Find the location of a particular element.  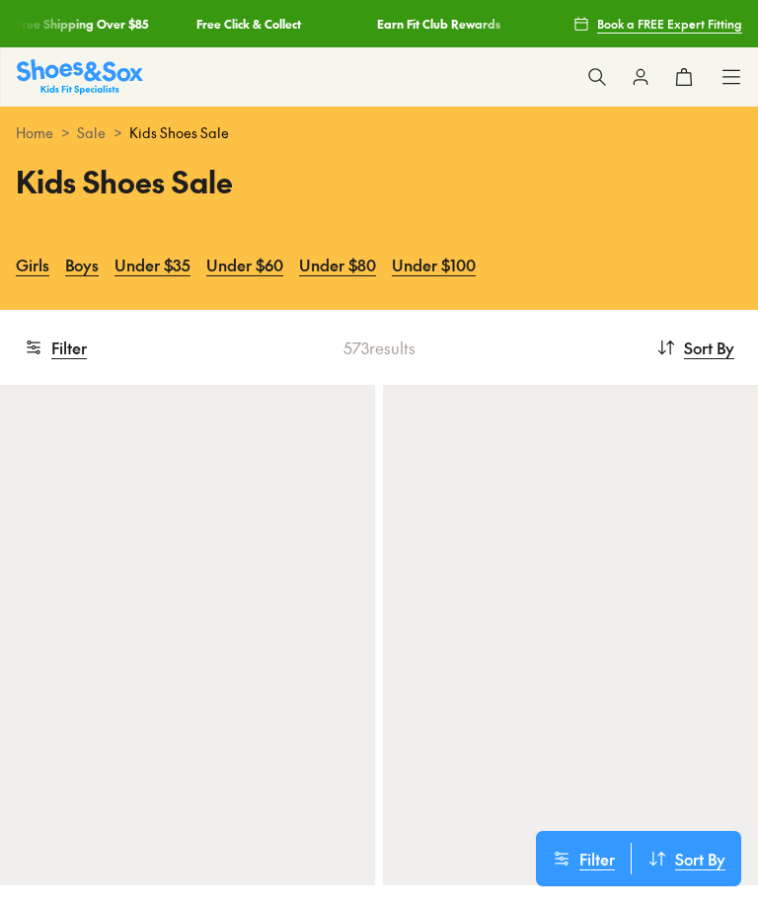

a: Girls is located at coordinates (33, 265).